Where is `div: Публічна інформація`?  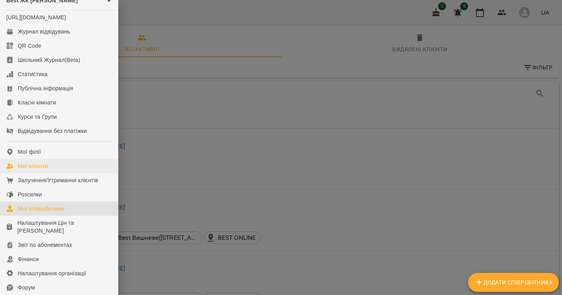
div: Публічна інформація is located at coordinates (45, 88).